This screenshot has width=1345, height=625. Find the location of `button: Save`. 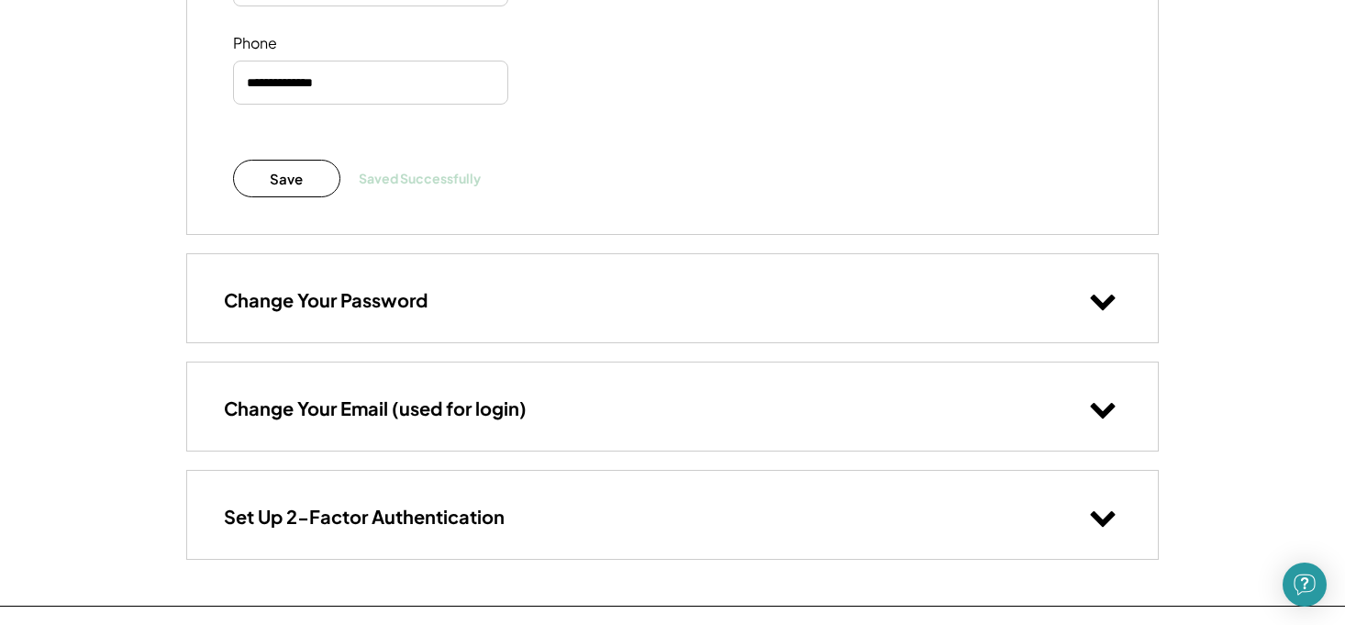

button: Save is located at coordinates (286, 178).